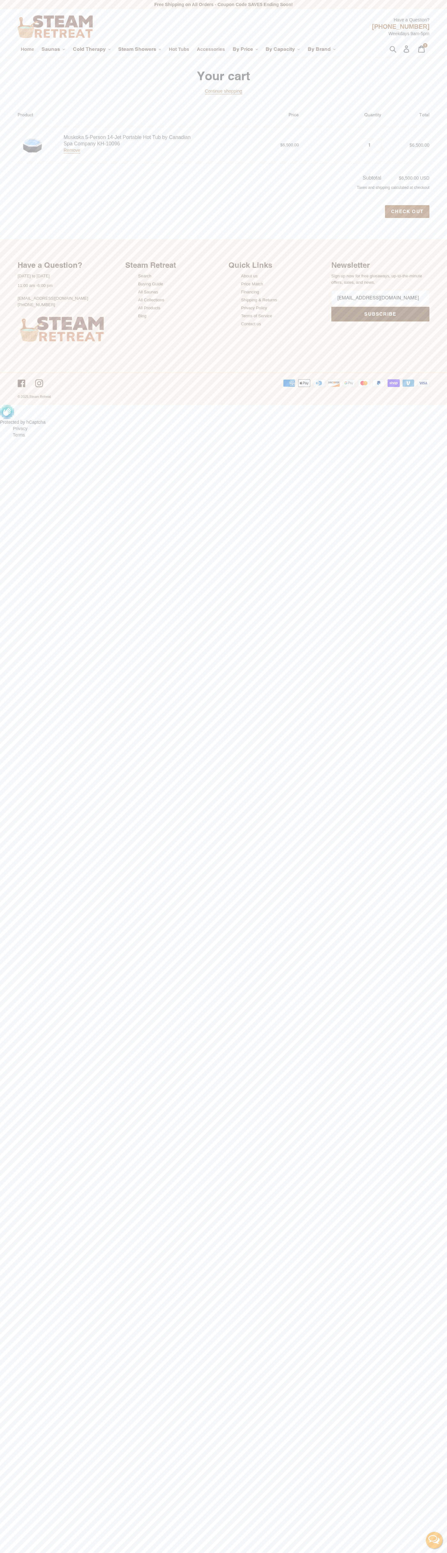  I want to click on button: Live Chat, so click(434, 1541).